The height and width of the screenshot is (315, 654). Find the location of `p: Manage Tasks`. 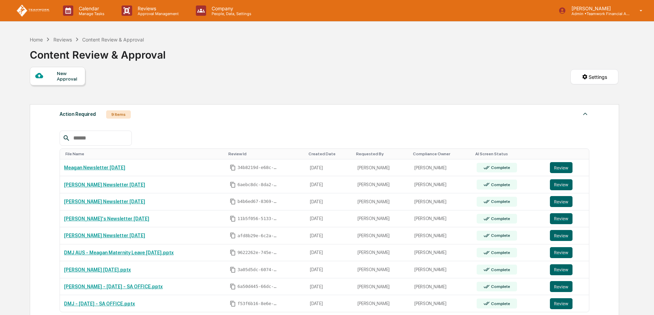

p: Manage Tasks is located at coordinates (90, 14).